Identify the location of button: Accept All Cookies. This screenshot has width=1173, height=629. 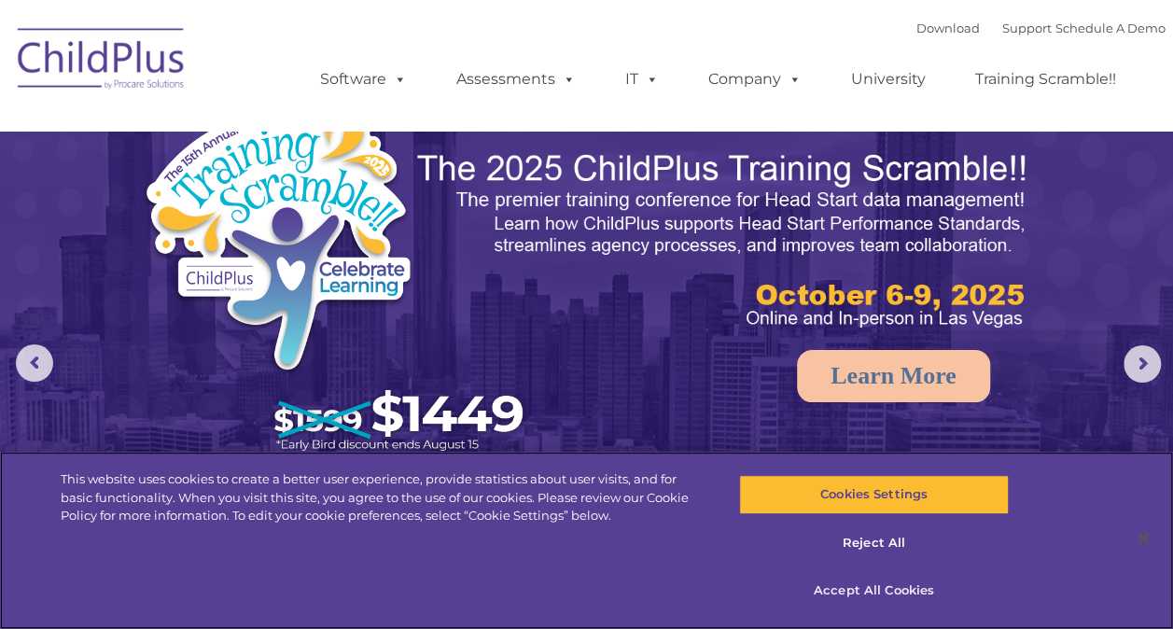
(873, 591).